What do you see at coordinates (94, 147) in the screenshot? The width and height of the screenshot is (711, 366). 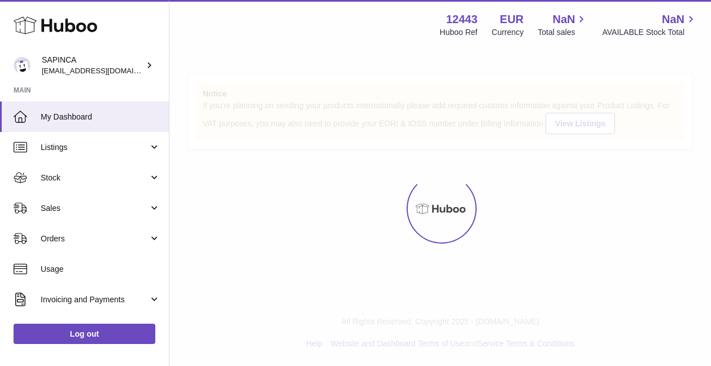 I see `span: Listings` at bounding box center [94, 147].